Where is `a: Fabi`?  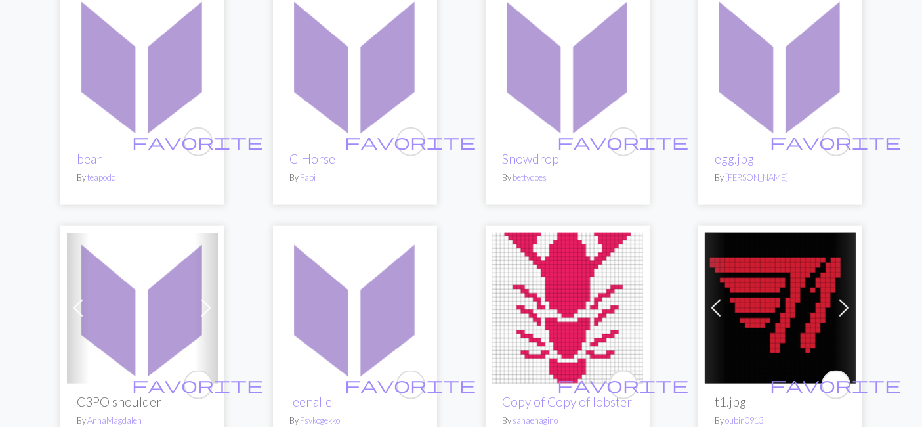 a: Fabi is located at coordinates (308, 177).